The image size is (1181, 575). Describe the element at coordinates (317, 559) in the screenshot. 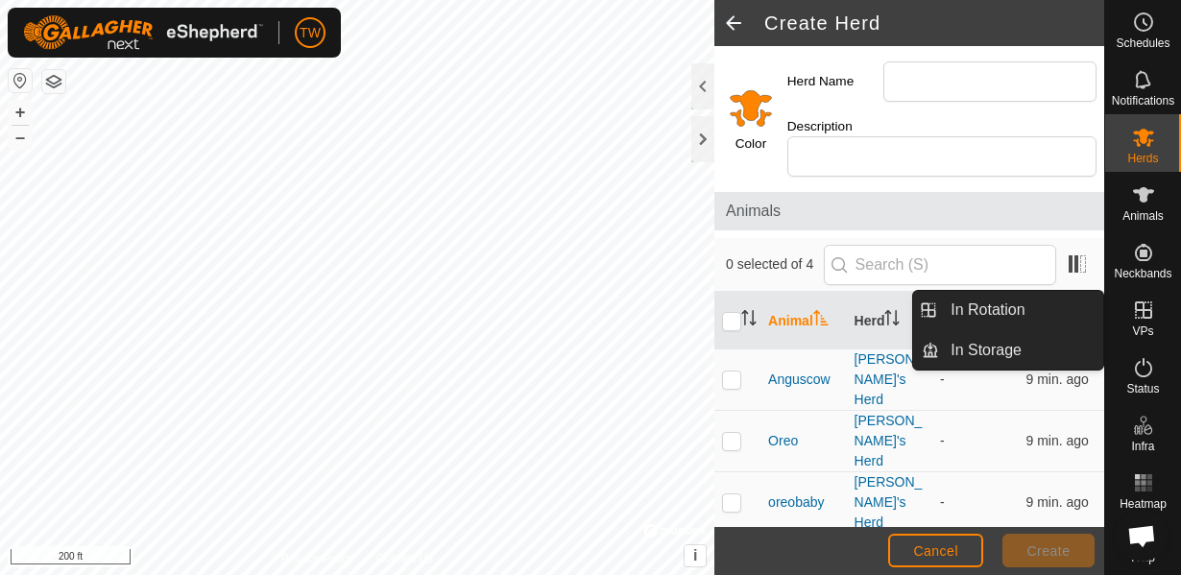

I see `a: Privacy Policy` at that location.